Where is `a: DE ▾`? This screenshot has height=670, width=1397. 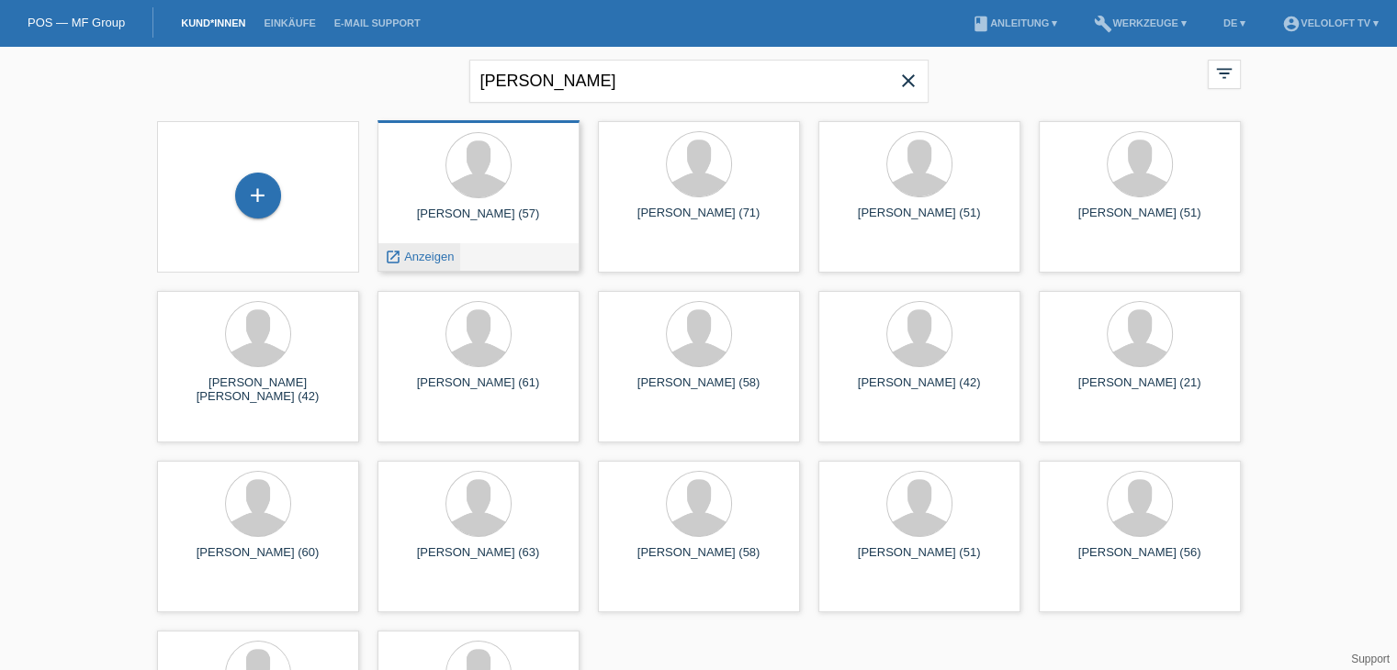
a: DE ▾ is located at coordinates (1234, 23).